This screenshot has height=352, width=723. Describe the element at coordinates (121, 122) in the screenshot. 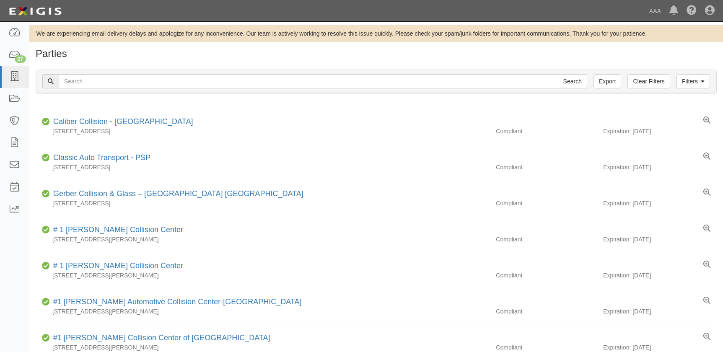

I see `div: Caliber Collision - Gainesville` at that location.